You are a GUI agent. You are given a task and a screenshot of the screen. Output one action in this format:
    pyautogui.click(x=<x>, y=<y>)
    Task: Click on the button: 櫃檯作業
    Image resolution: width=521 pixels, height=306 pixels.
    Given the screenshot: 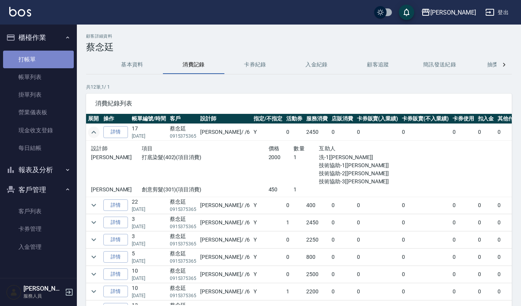 What is the action you would take?
    pyautogui.click(x=38, y=38)
    